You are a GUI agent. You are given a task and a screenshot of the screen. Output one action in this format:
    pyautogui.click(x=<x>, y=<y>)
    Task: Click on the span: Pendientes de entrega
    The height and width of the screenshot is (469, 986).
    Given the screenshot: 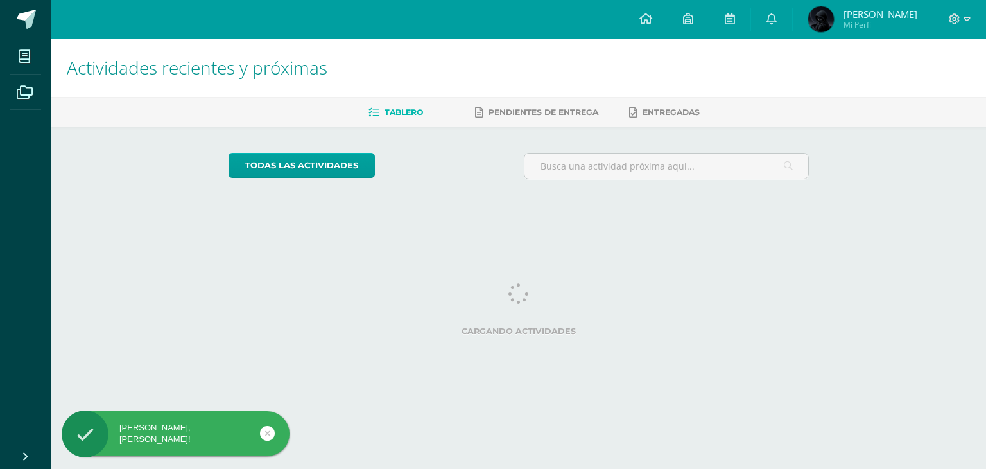 What is the action you would take?
    pyautogui.click(x=543, y=112)
    